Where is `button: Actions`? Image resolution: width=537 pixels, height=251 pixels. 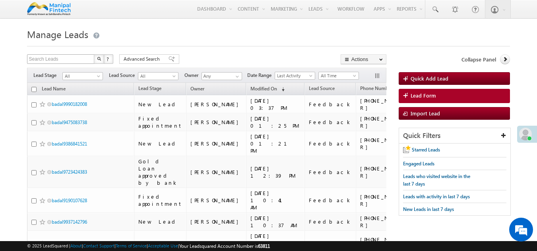
button: Actions is located at coordinates (363, 59).